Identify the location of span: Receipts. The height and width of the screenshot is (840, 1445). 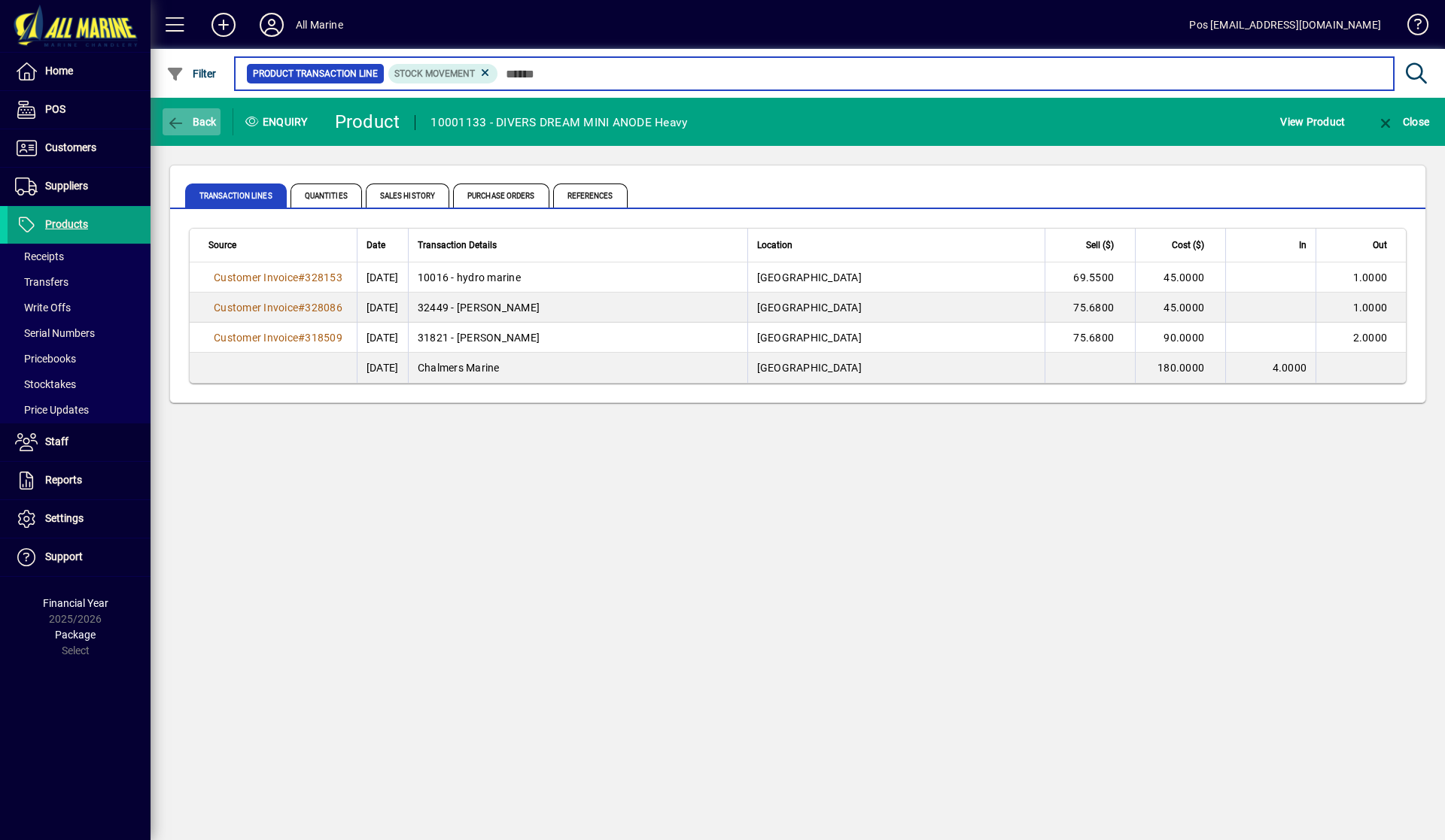
(39, 257).